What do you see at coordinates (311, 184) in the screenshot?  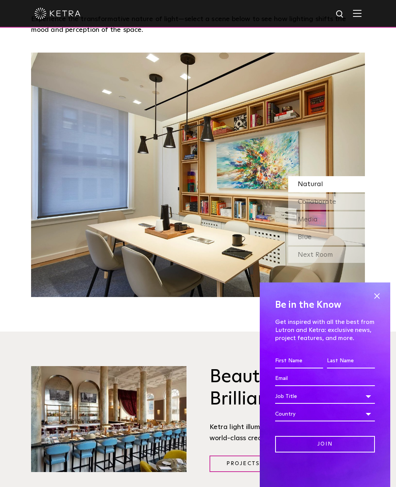 I see `span: Natural` at bounding box center [311, 184].